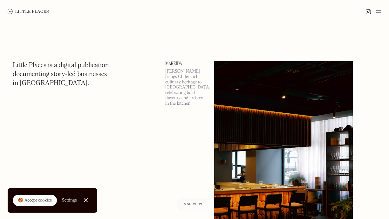  Describe the element at coordinates (35, 200) in the screenshot. I see `a: 🍪 Accept cookies` at that location.